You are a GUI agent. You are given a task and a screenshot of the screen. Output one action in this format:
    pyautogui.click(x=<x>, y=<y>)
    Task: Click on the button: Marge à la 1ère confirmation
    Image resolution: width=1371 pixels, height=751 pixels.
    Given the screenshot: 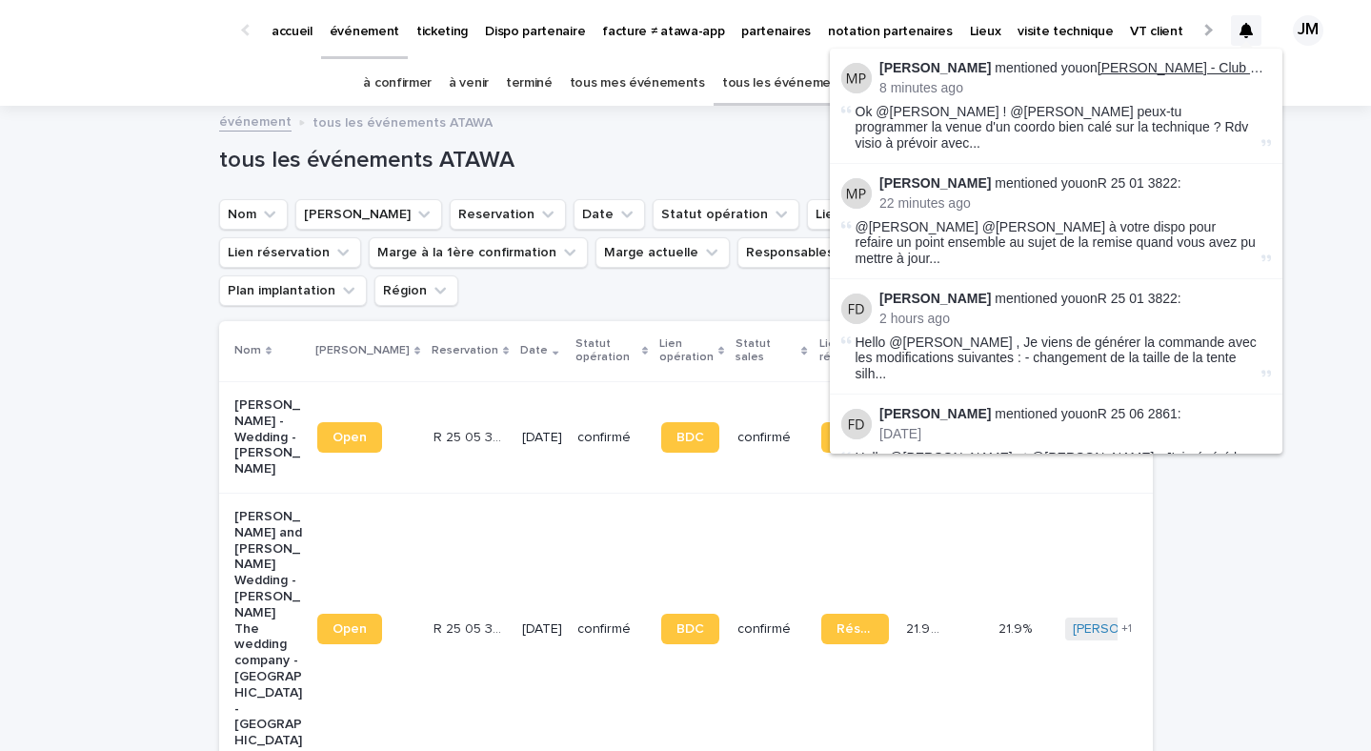 What is the action you would take?
    pyautogui.click(x=478, y=253)
    